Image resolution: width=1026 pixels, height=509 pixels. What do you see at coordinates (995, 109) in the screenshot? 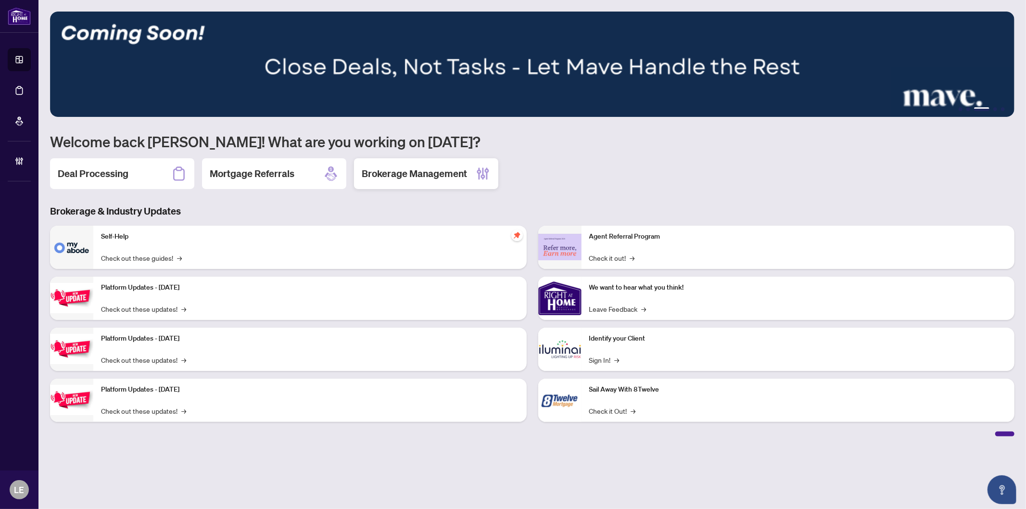
I see `button: 4` at bounding box center [995, 109].